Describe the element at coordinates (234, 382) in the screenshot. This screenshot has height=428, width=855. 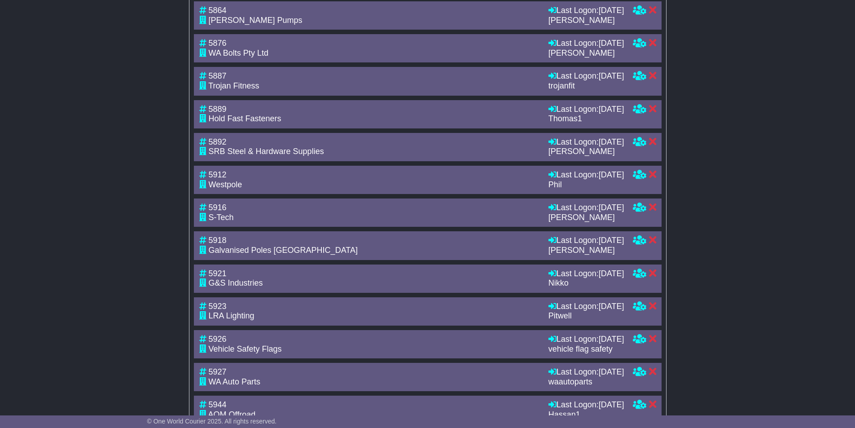
I see `span: WA Auto Parts` at that location.